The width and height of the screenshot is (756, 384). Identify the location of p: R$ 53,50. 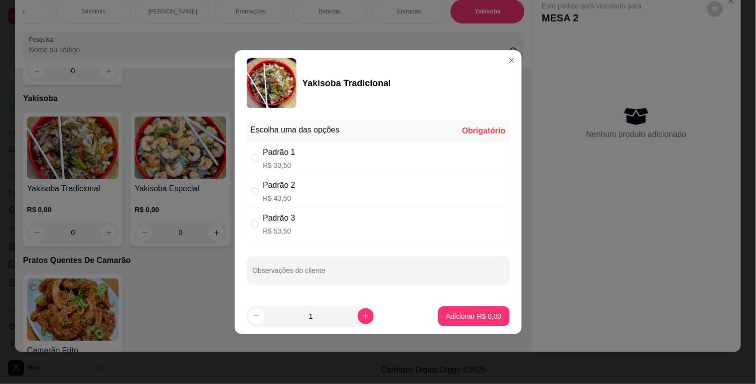
(279, 231).